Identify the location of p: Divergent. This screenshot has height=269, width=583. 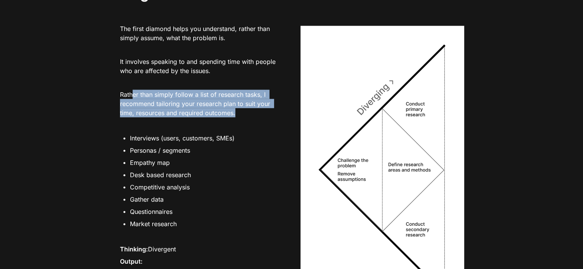
(201, 249).